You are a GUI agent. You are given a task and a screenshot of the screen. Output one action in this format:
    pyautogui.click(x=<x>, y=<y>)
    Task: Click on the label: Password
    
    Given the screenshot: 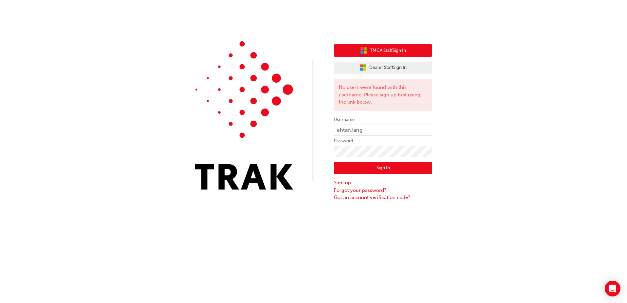 What is the action you would take?
    pyautogui.click(x=383, y=141)
    